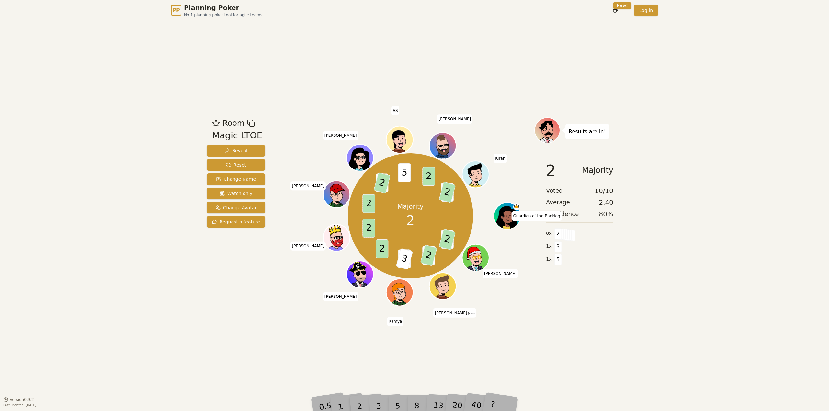 This screenshot has width=829, height=411. Describe the element at coordinates (622, 6) in the screenshot. I see `div: New!` at that location.